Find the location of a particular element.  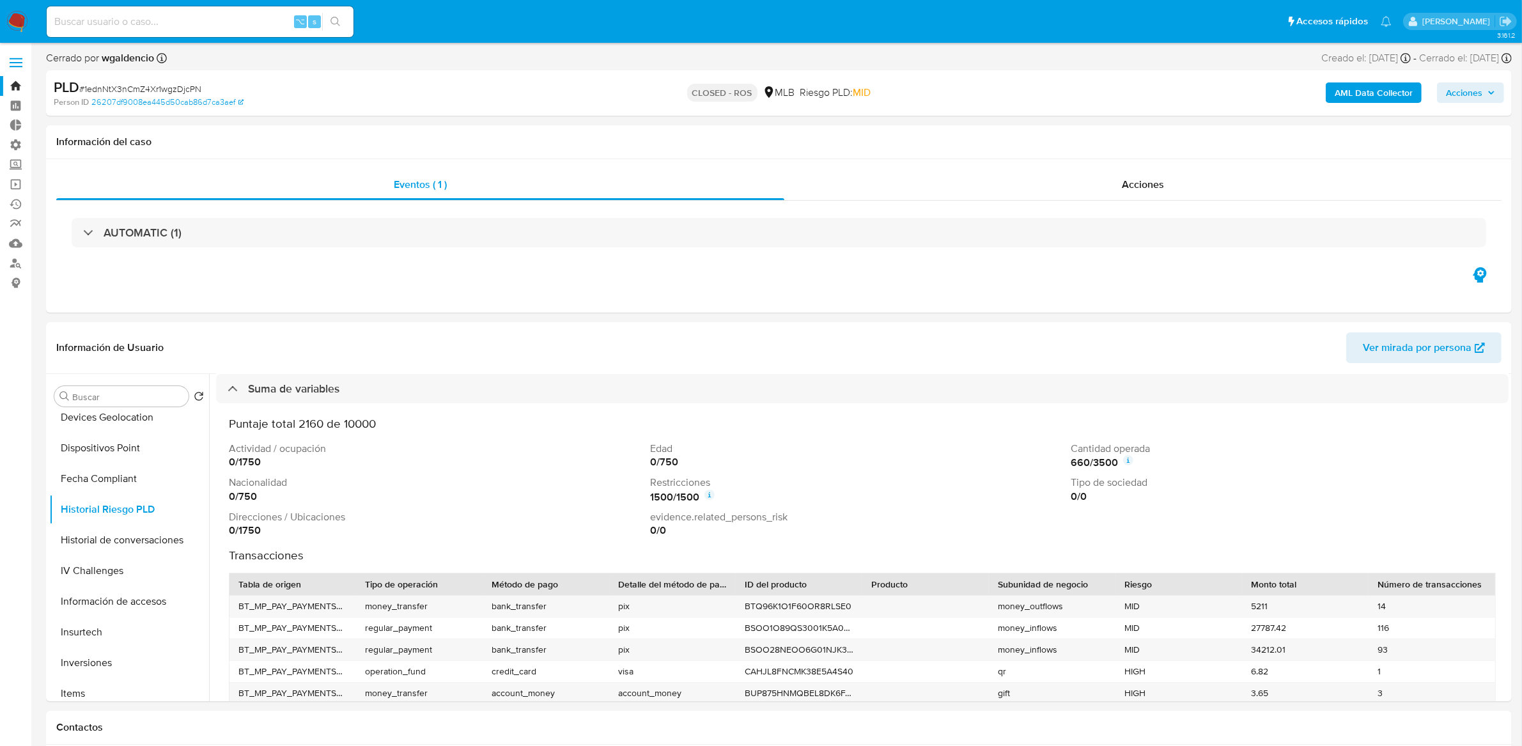

span: # 1ednNtX3nCmZ4Xr1wgzDjcPN is located at coordinates (140, 89).